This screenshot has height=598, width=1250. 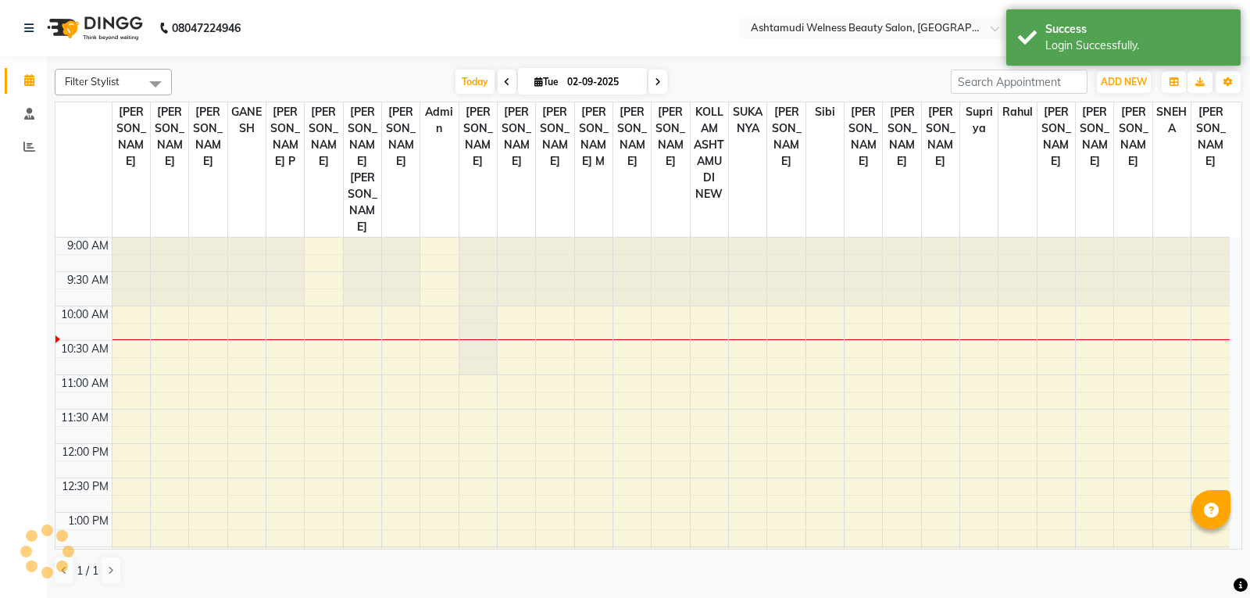 What do you see at coordinates (88, 570) in the screenshot?
I see `span: 1 / 1` at bounding box center [88, 570].